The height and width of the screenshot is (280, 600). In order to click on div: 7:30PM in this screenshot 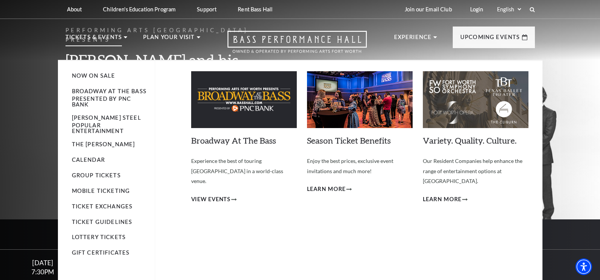, I will do `click(43, 271)`.